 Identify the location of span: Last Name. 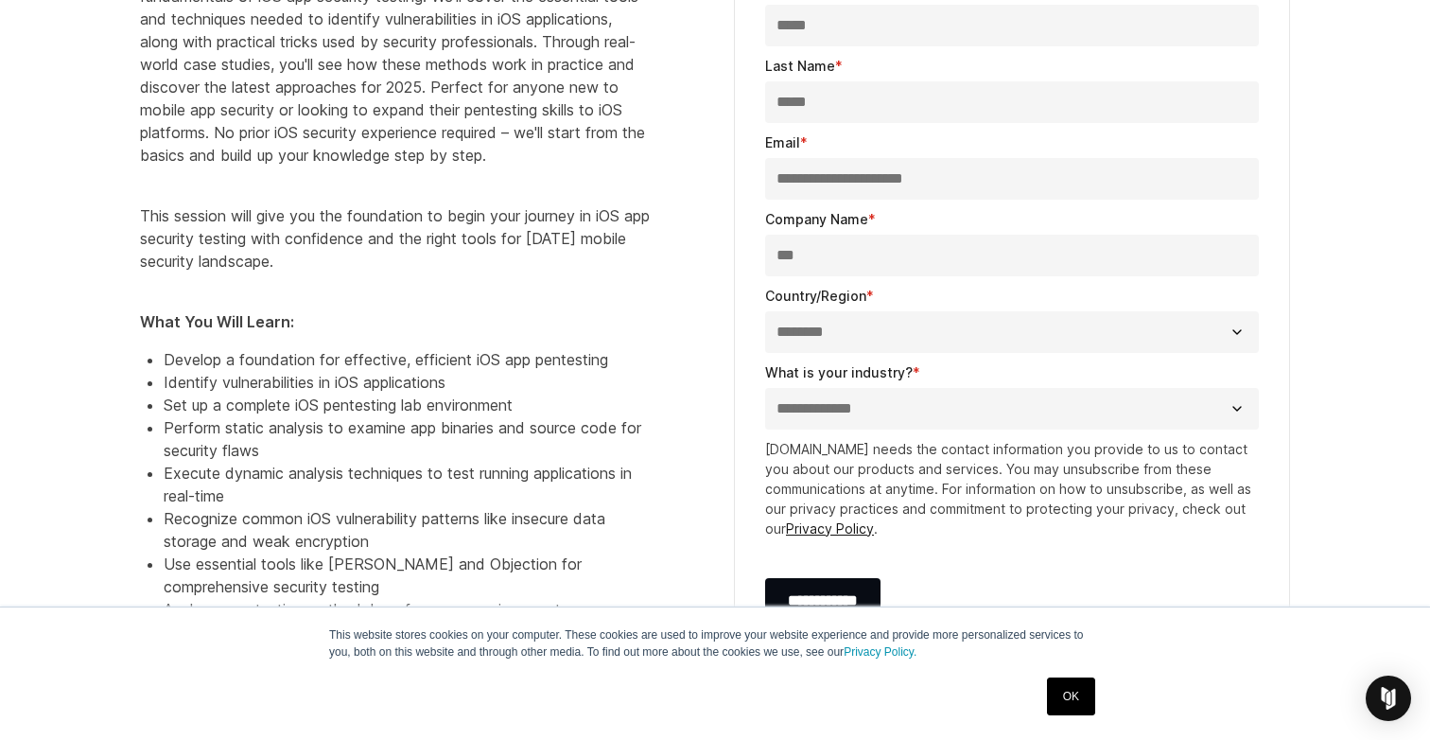
(800, 65).